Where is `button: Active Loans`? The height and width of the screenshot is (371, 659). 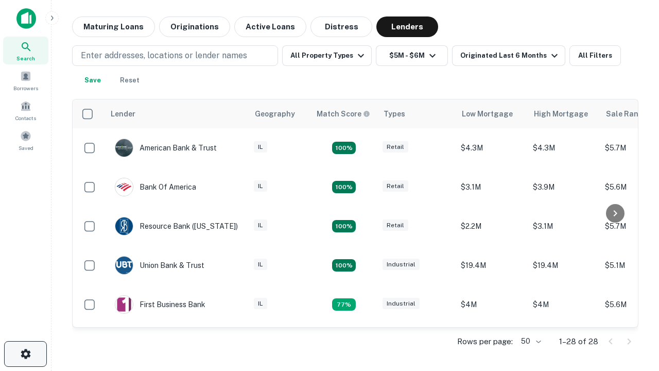 button: Active Loans is located at coordinates (270, 27).